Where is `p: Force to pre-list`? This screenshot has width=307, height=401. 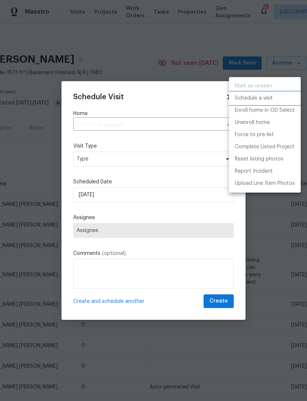
p: Force to pre-list is located at coordinates (255, 135).